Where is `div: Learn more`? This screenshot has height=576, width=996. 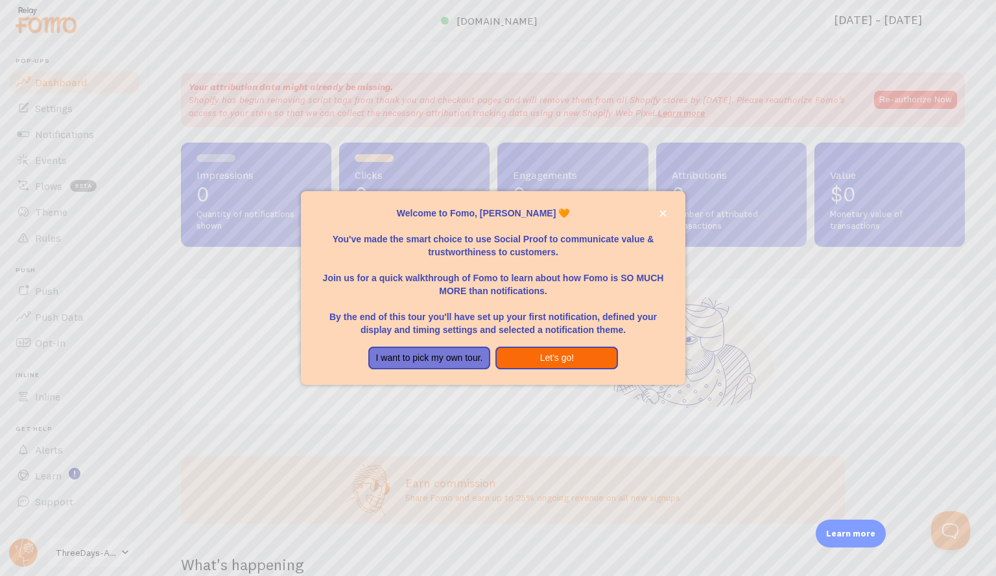 div: Learn more is located at coordinates (851, 534).